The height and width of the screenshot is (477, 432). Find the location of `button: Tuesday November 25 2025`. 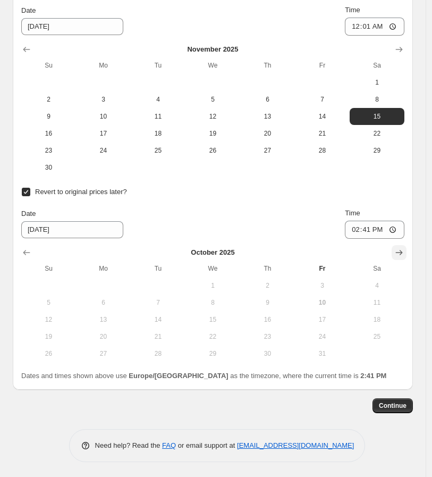

button: Tuesday November 25 2025 is located at coordinates (158, 150).